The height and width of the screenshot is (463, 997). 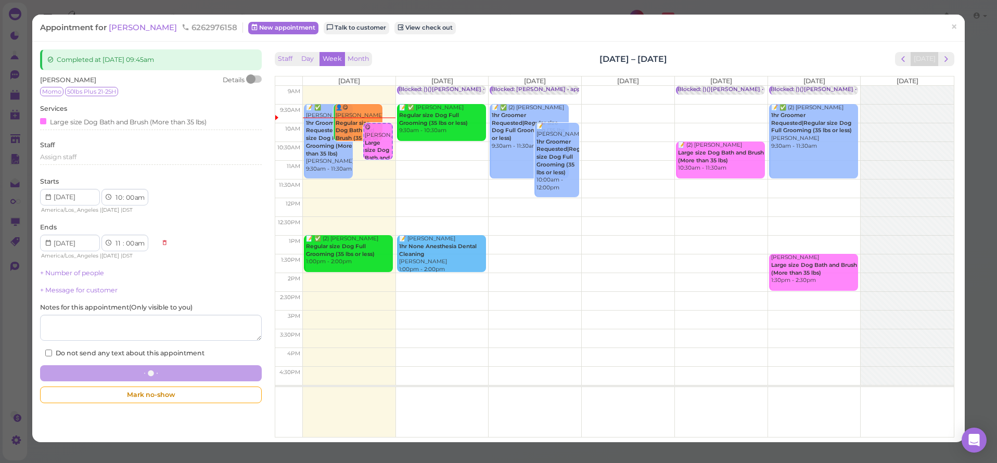 I want to click on span: 3:30pm, so click(x=290, y=335).